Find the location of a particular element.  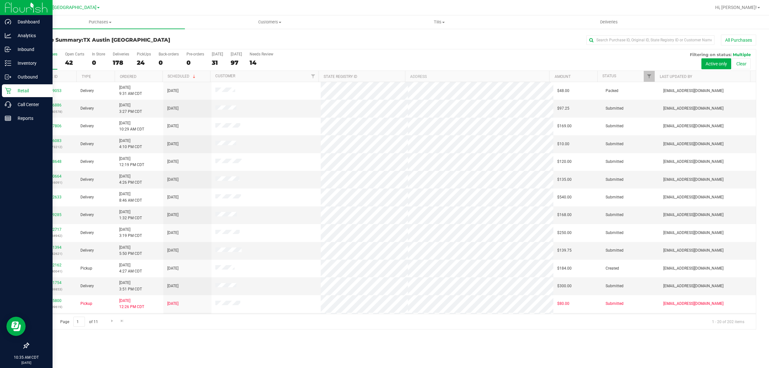

p: (326842621) is located at coordinates (53, 253).